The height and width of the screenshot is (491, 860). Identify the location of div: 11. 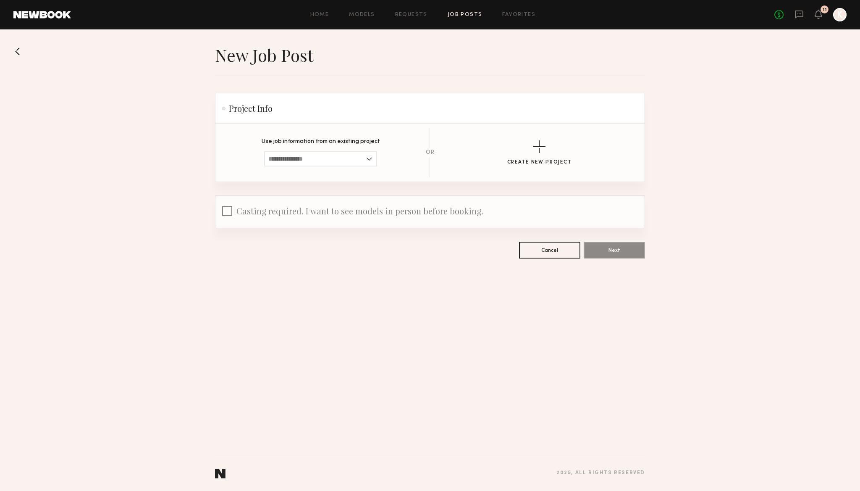
(825, 10).